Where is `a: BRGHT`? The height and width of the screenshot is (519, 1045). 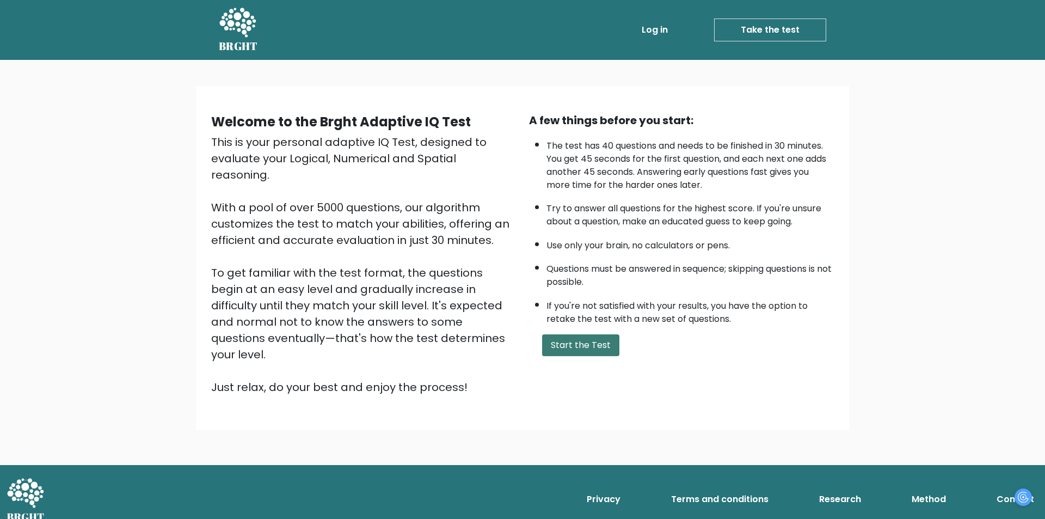 a: BRGHT is located at coordinates (239, 30).